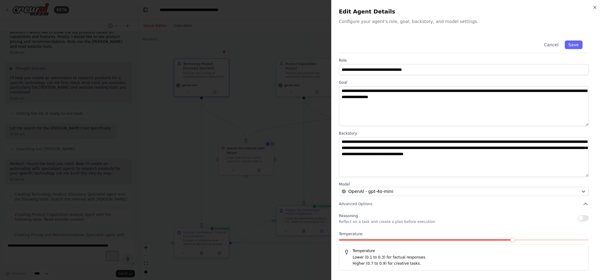  What do you see at coordinates (464, 184) in the screenshot?
I see `label: Model` at bounding box center [464, 184].